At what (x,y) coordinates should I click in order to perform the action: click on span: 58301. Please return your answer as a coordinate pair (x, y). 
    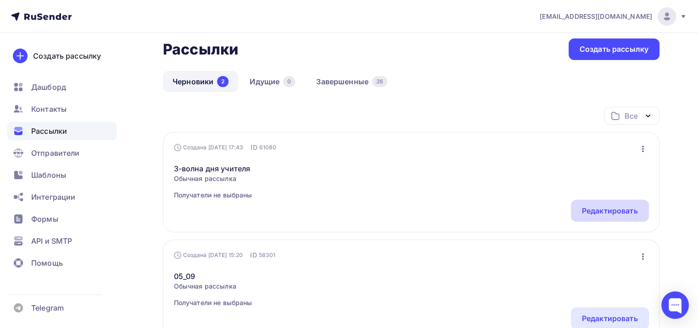
    Looking at the image, I should click on (267, 255).